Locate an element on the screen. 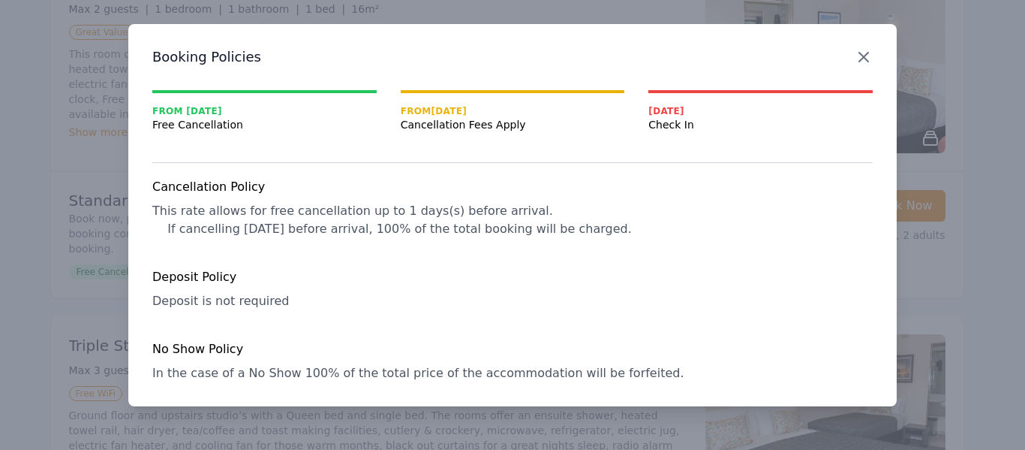  h4: Cancellation Policy is located at coordinates (513, 187).